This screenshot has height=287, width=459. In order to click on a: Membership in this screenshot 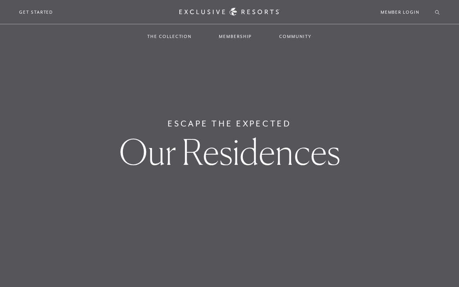, I will do `click(236, 36)`.